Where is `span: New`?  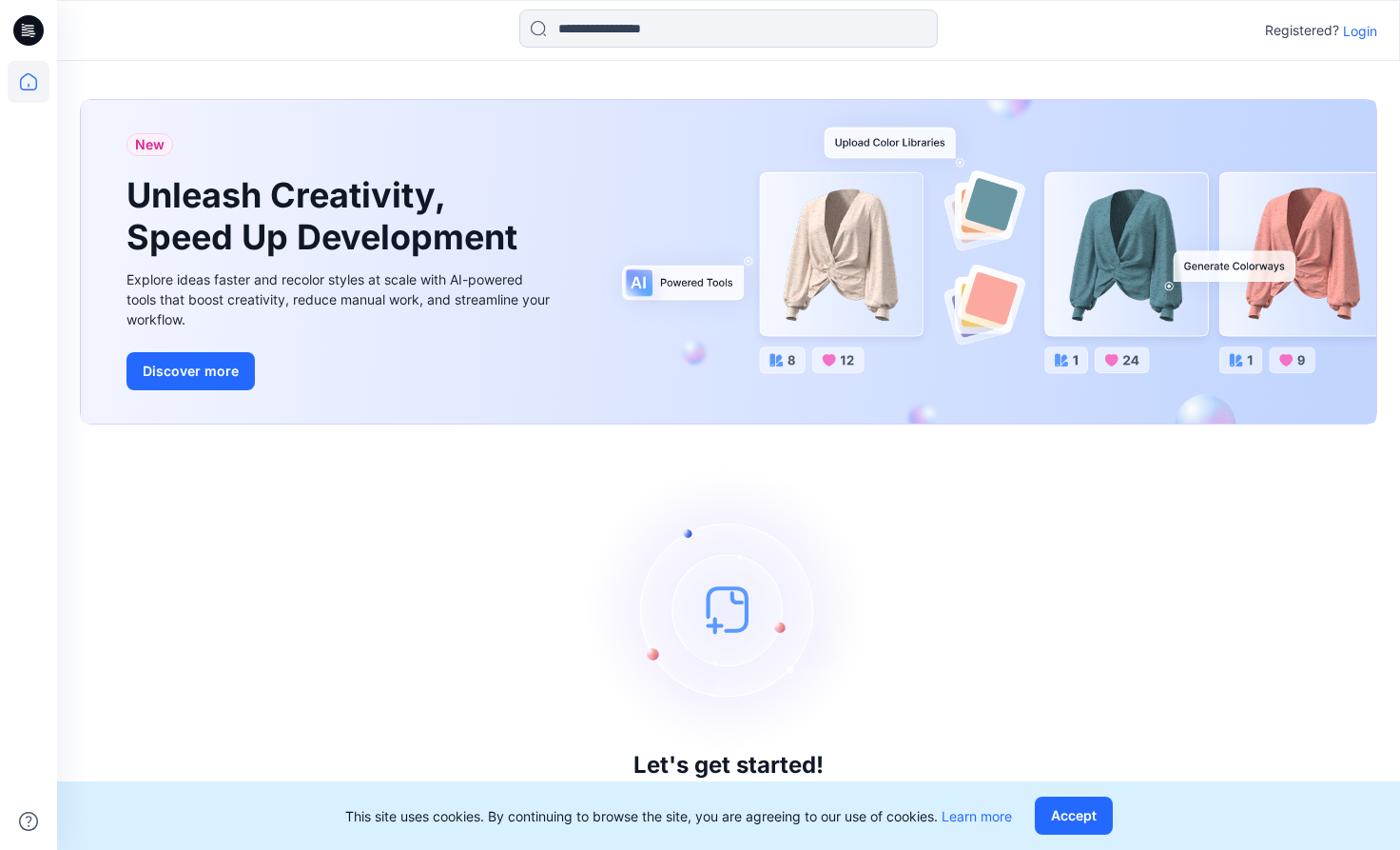
span: New is located at coordinates (149, 144).